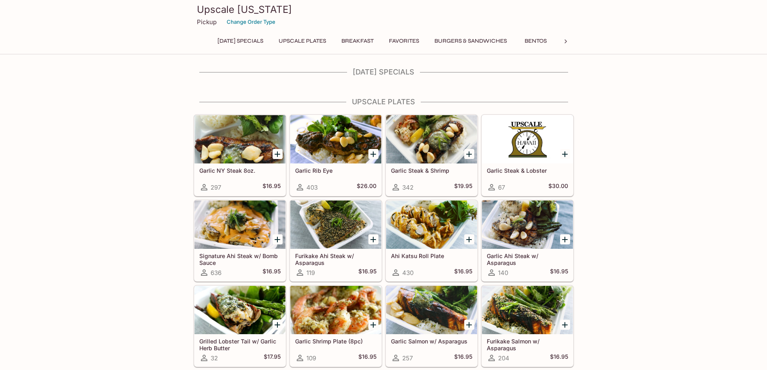 The image size is (767, 370). What do you see at coordinates (336, 241) in the screenshot?
I see `a: Furikake Ahi Steak w/ Asparagus119$16.95` at bounding box center [336, 241].